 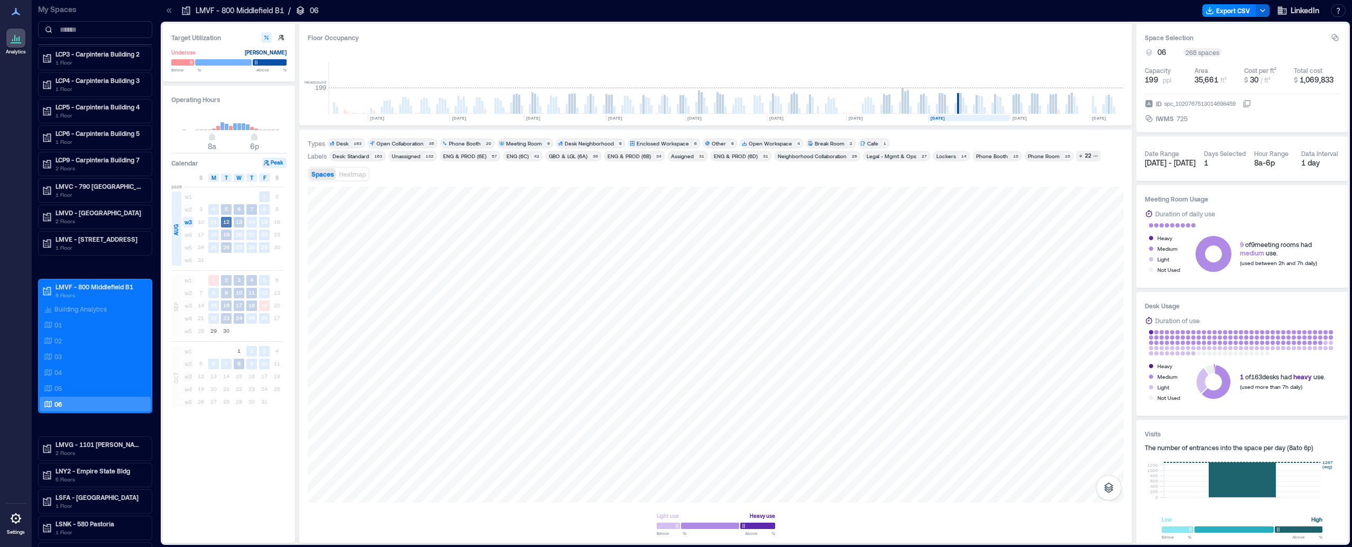 I want to click on p: LNY2 - Empire State Bldg, so click(x=100, y=471).